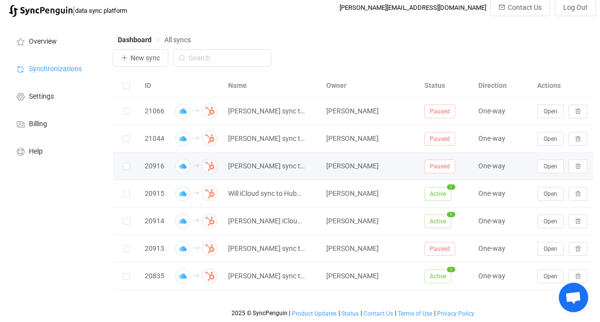 This screenshot has height=322, width=600. I want to click on a: Billing, so click(54, 123).